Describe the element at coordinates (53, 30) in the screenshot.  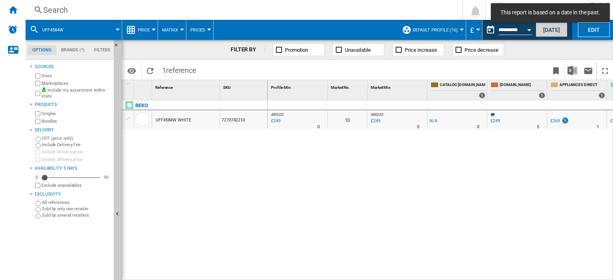
I see `span: UFF4584W` at that location.